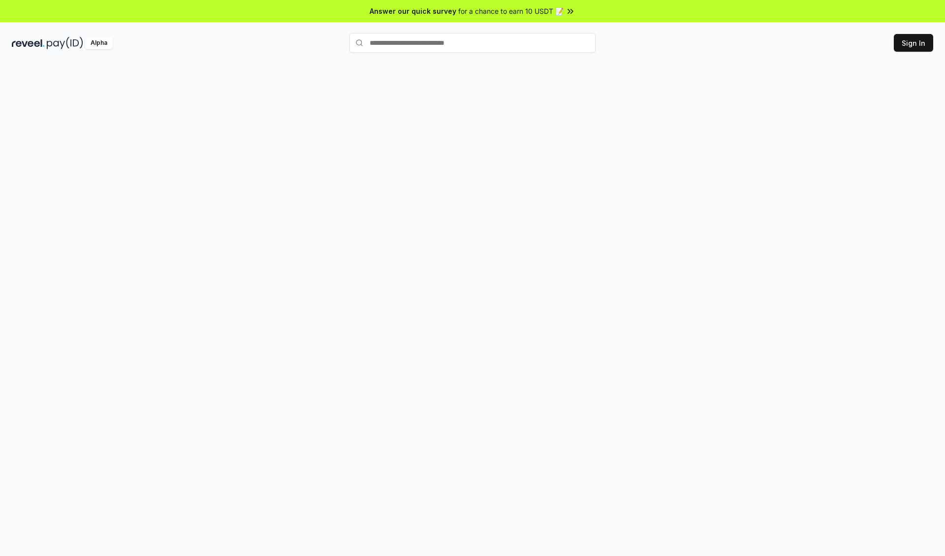  What do you see at coordinates (914, 43) in the screenshot?
I see `button: Sign In` at bounding box center [914, 43].